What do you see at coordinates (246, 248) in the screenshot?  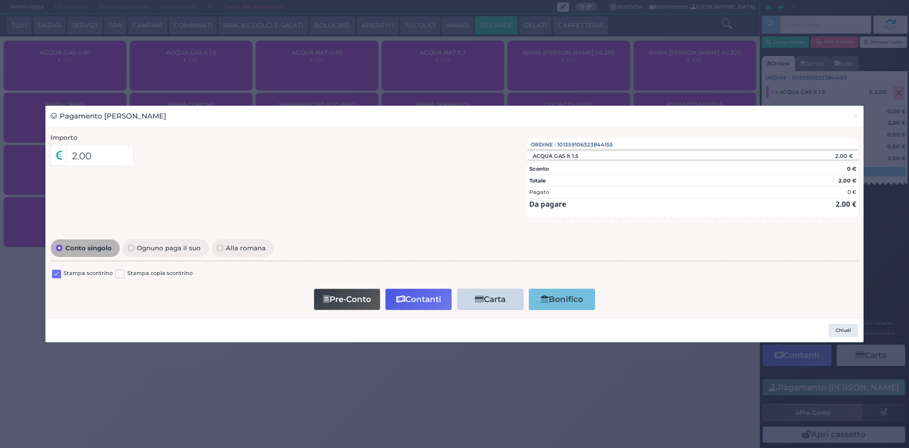 I see `span: Alla romana` at bounding box center [246, 248].